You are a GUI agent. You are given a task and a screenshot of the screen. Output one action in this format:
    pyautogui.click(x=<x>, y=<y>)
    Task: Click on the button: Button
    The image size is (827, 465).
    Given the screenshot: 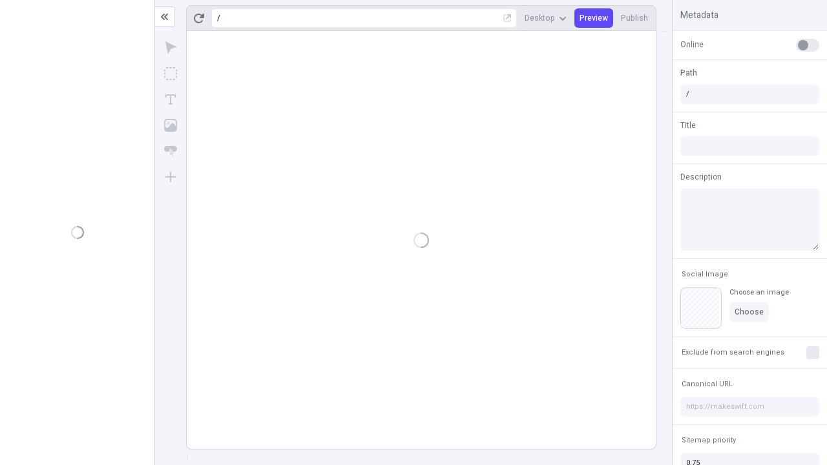 What is the action you would take?
    pyautogui.click(x=171, y=151)
    